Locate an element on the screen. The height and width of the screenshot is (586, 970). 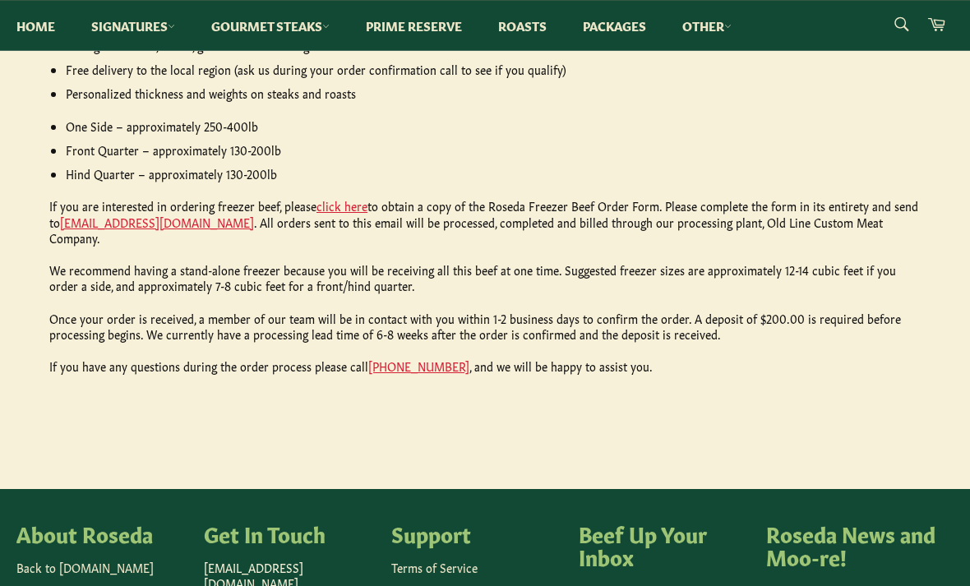
li: Front Quarter – approximately 130-200lb is located at coordinates (493, 150).